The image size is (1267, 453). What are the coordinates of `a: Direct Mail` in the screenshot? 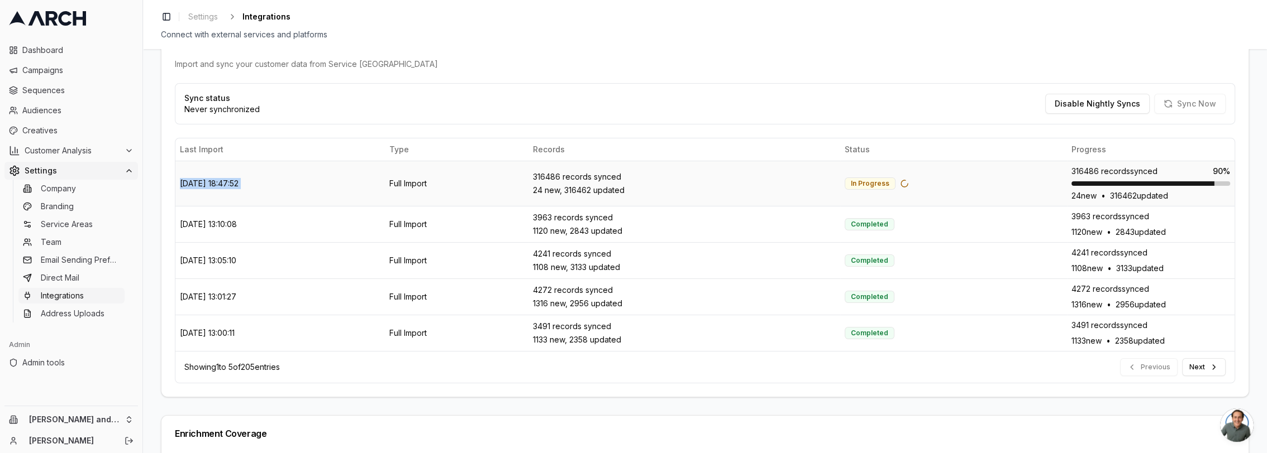 It's located at (71, 278).